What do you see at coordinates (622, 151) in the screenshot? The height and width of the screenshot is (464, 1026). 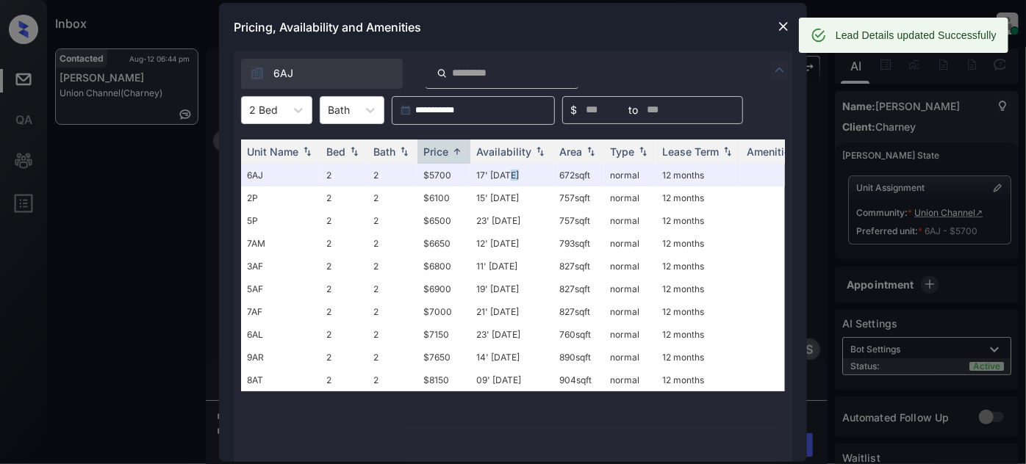 I see `div: Type` at bounding box center [622, 151].